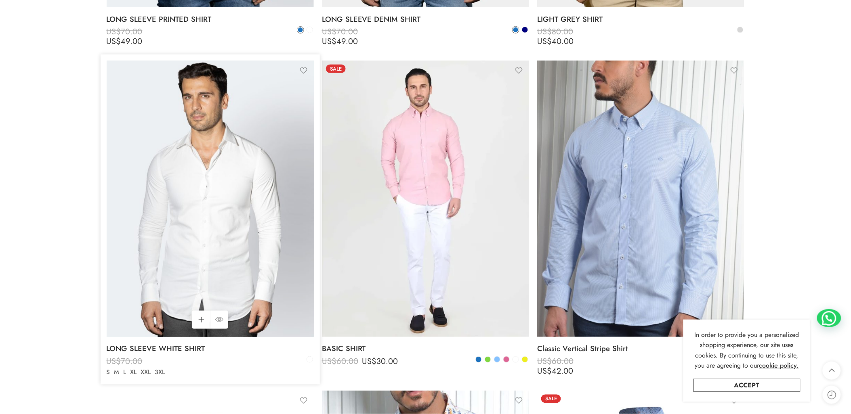  I want to click on a: S, so click(108, 373).